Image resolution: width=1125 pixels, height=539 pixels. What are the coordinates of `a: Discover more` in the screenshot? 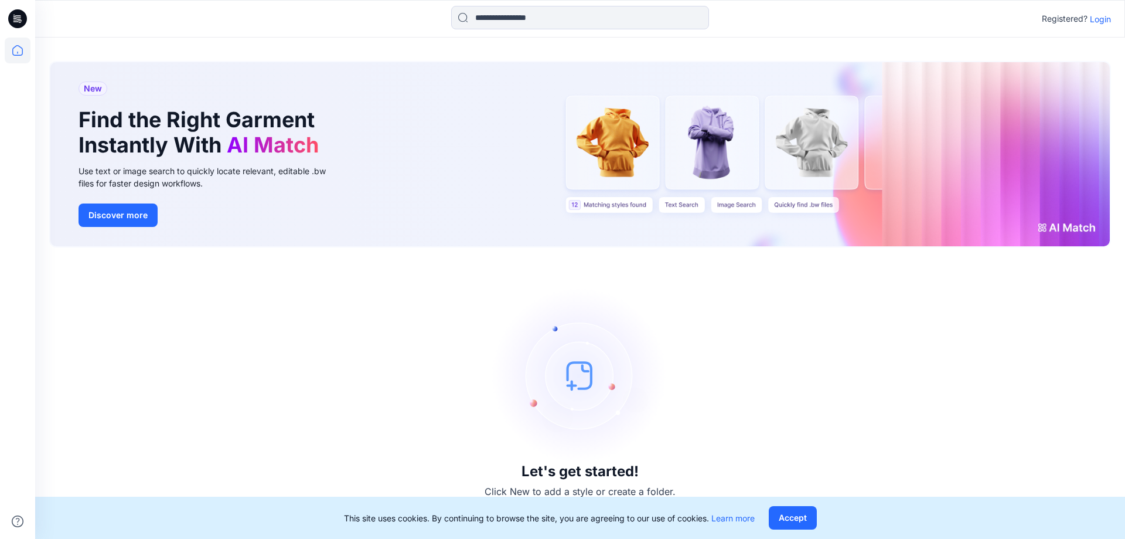 It's located at (118, 215).